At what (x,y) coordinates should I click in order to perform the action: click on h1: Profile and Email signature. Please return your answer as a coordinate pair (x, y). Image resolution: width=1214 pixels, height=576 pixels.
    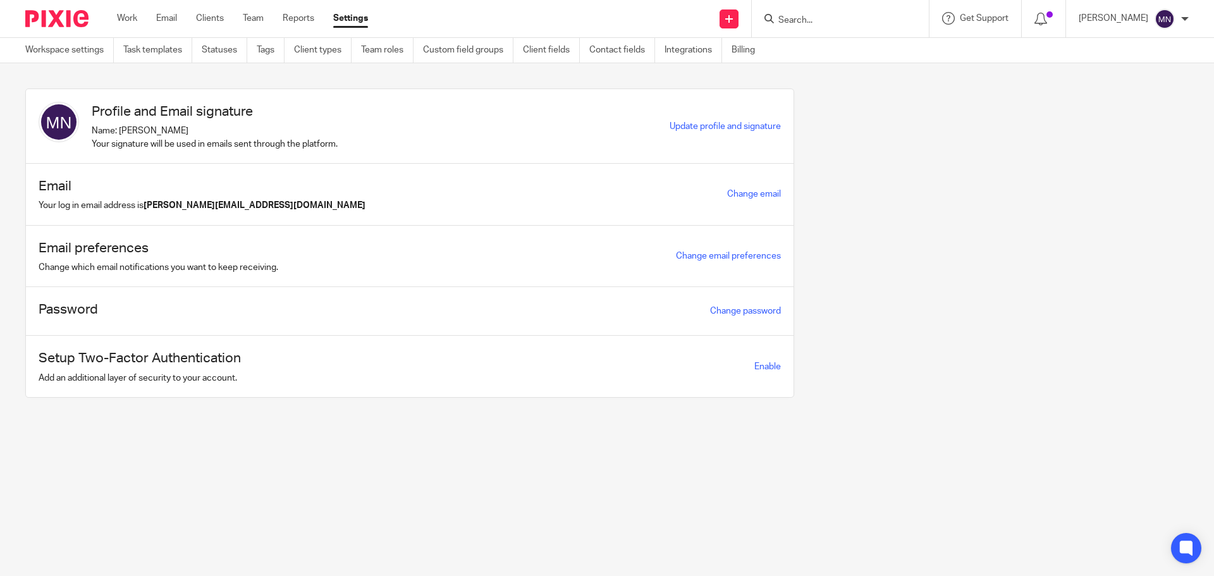
    Looking at the image, I should click on (214, 111).